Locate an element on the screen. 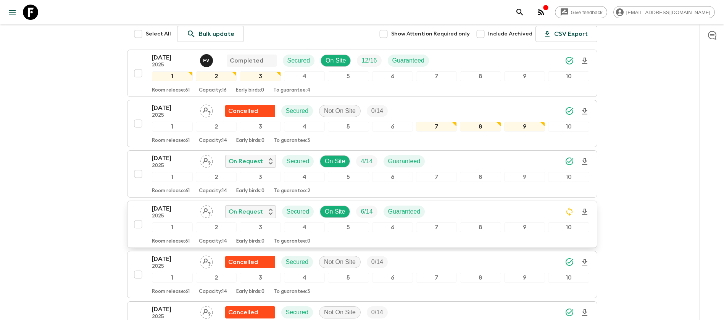 The image size is (724, 320). p: 0 / 14 is located at coordinates (377, 312).